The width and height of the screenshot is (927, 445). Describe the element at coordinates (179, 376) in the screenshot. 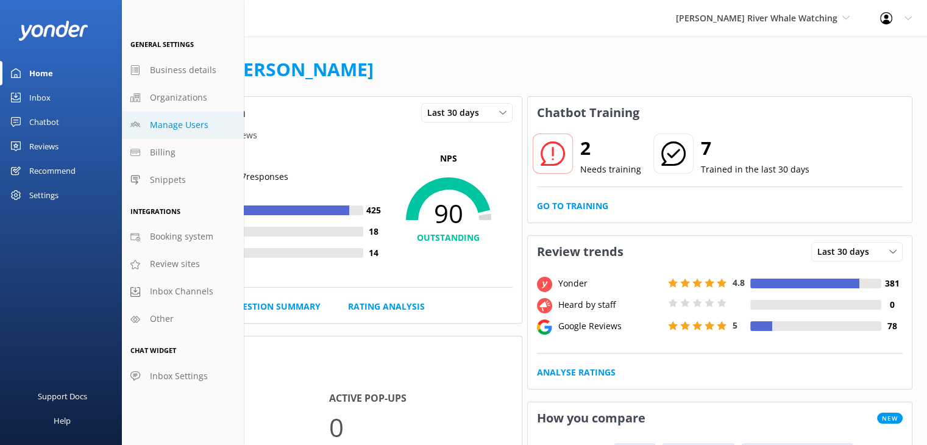

I see `span: Inbox Settings` at that location.